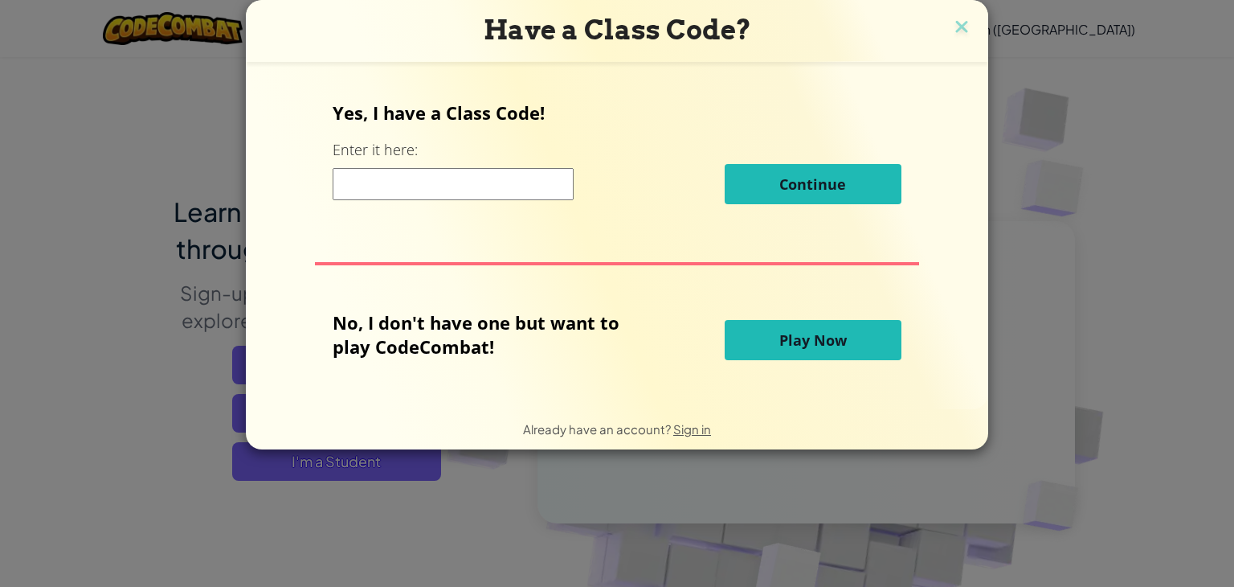  What do you see at coordinates (692, 428) in the screenshot?
I see `a: Sign in` at bounding box center [692, 428].